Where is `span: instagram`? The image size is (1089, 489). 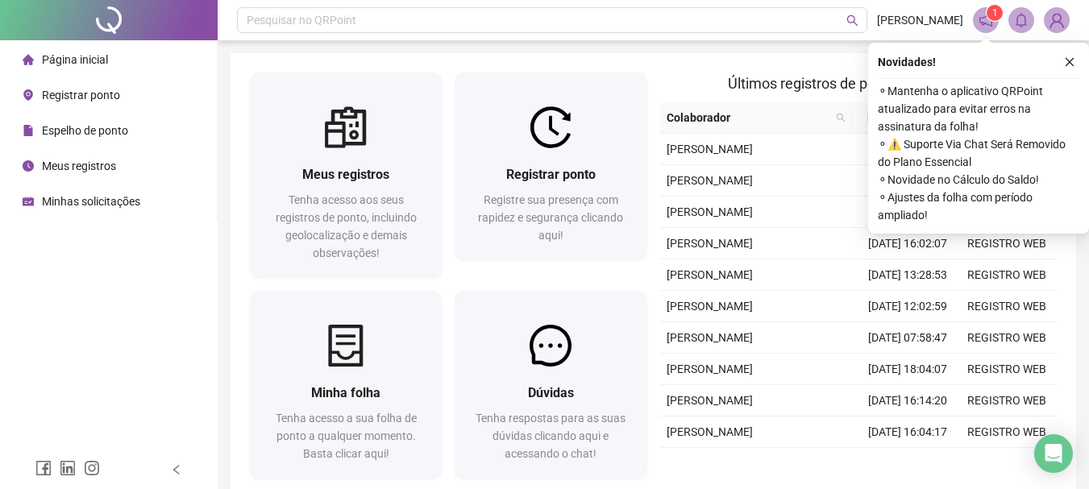 span: instagram is located at coordinates (92, 468).